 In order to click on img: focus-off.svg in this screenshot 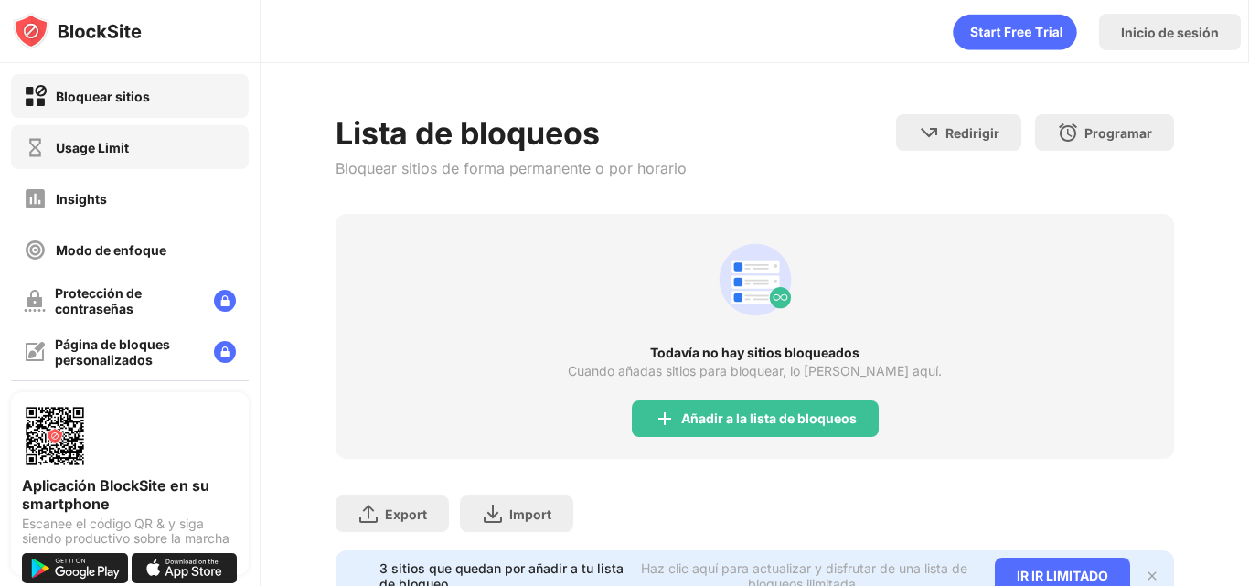, I will do `click(35, 250)`.